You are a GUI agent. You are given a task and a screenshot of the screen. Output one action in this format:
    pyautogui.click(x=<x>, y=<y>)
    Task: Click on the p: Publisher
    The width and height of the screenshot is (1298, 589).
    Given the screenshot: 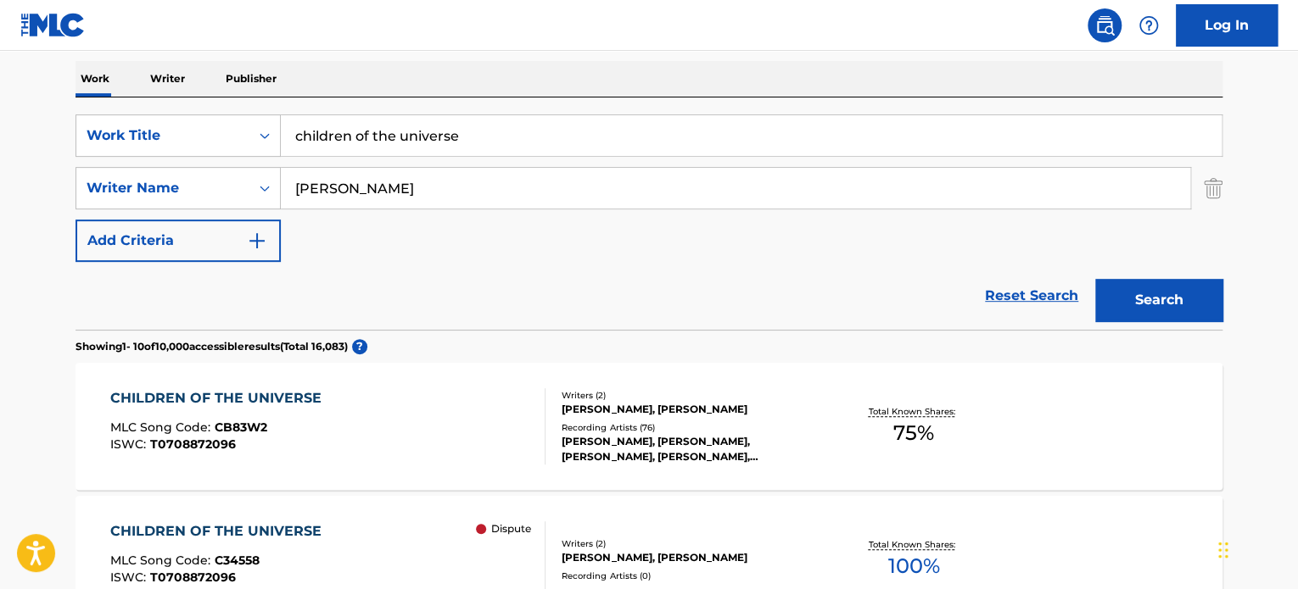 What is the action you would take?
    pyautogui.click(x=251, y=79)
    